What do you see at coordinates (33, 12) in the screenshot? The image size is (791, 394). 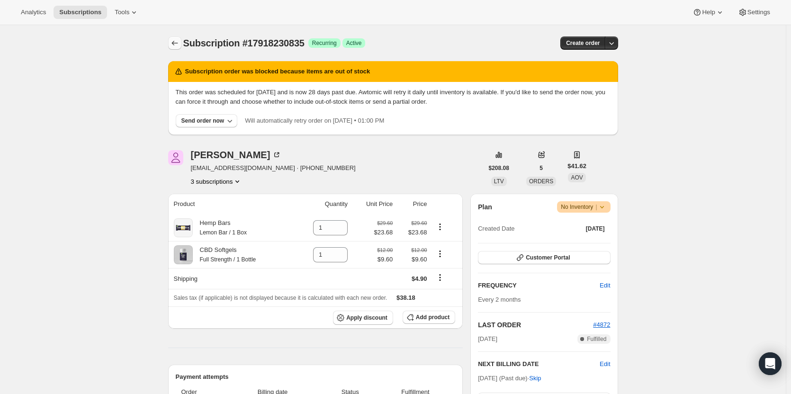 I see `button: Analytics` at bounding box center [33, 12].